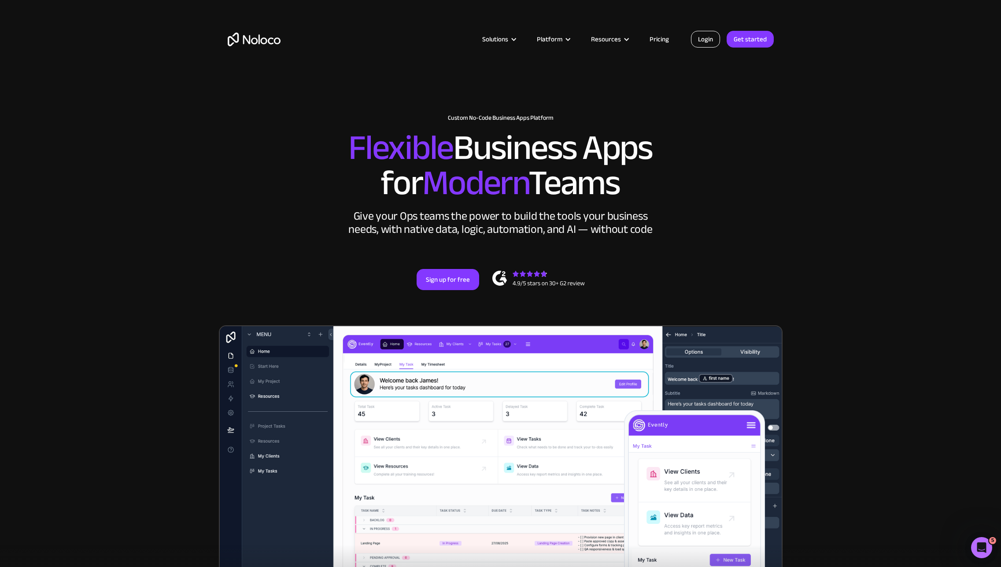 This screenshot has width=1001, height=567. Describe the element at coordinates (501, 166) in the screenshot. I see `h2: Business Apps for Teams` at that location.